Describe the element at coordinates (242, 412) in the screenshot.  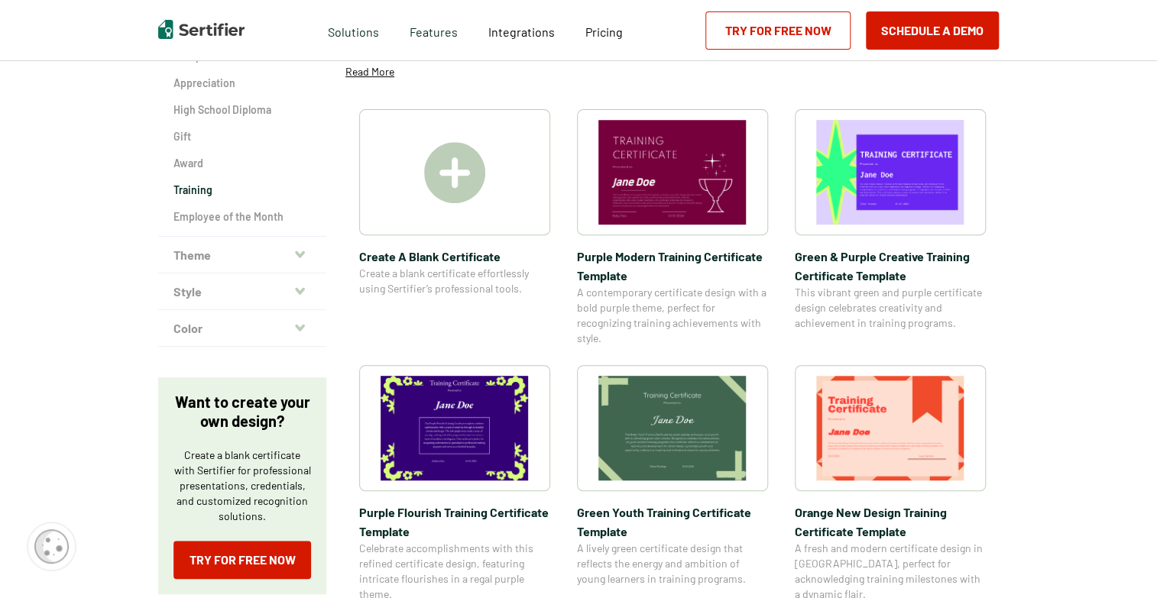
I see `p: Want to create your own design?` at that location.